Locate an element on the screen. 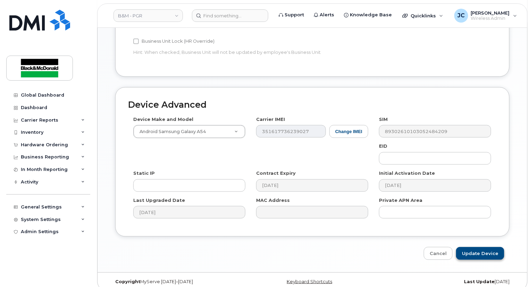 This screenshot has width=531, height=287. a: Cancel is located at coordinates (438, 253).